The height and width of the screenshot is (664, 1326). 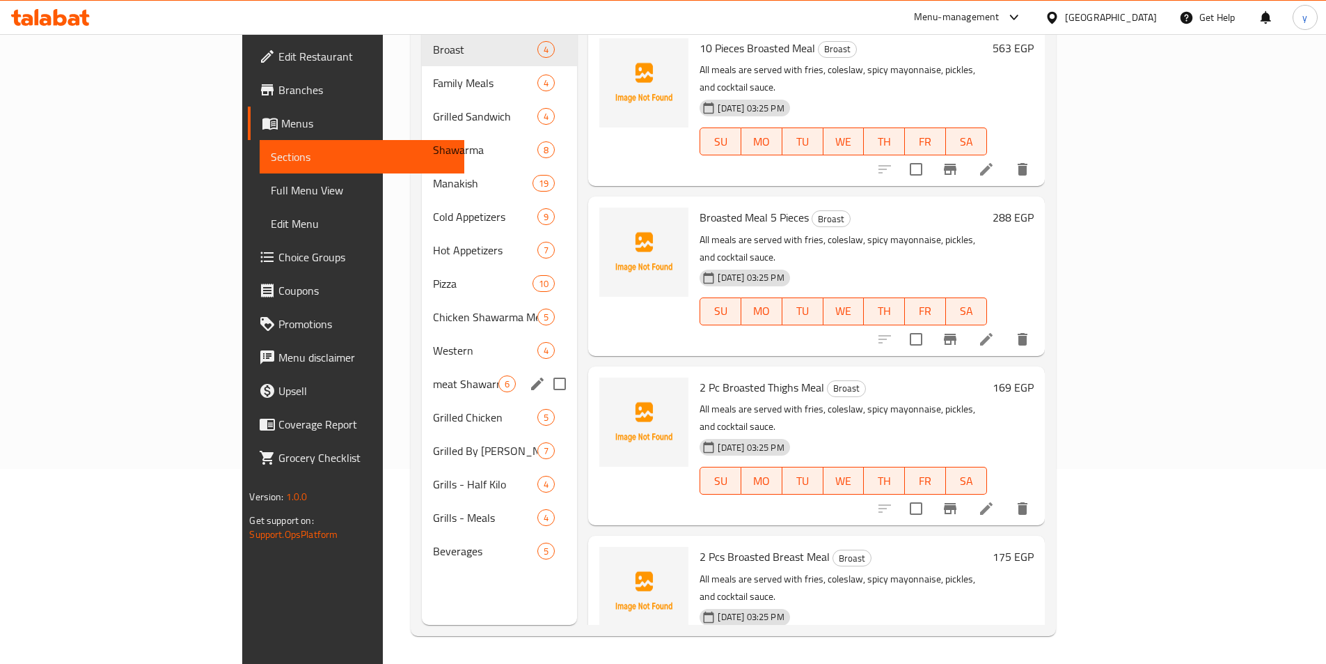 What do you see at coordinates (546, 317) in the screenshot?
I see `span: 5` at bounding box center [546, 317].